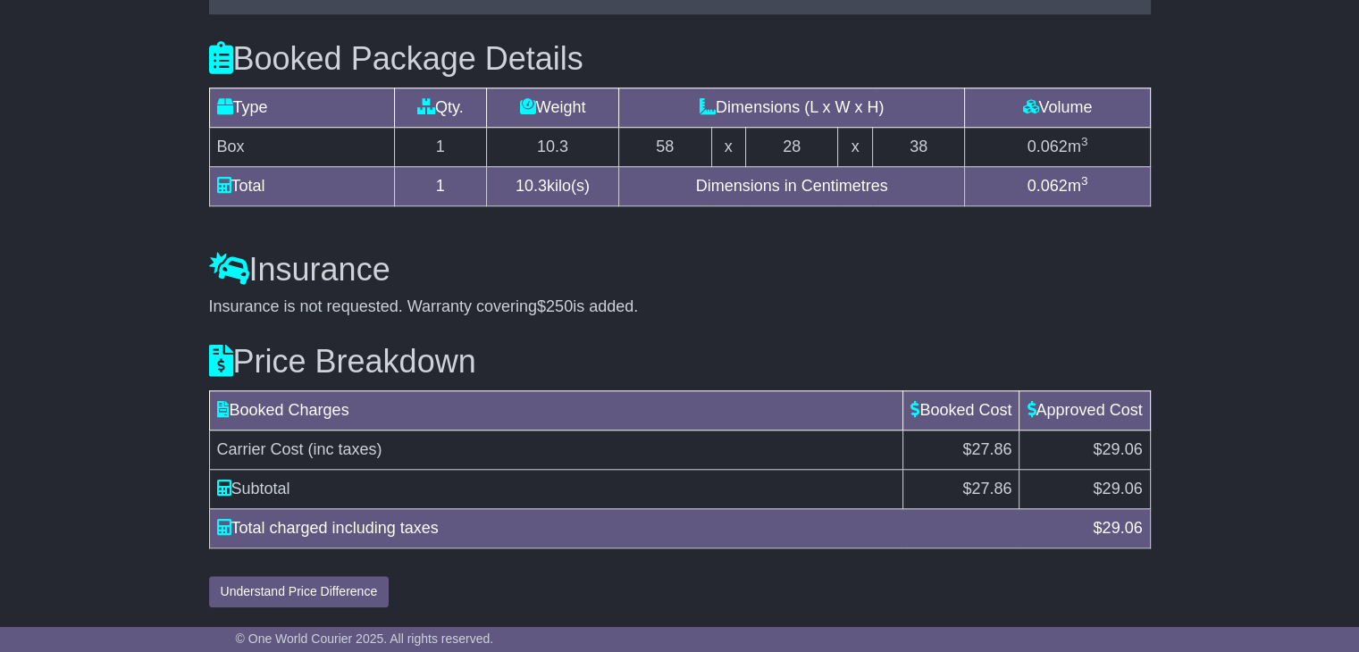 The image size is (1359, 652). What do you see at coordinates (680, 307) in the screenshot?
I see `div: Insurance is not requested. Warranty covering is added.` at bounding box center [680, 307].